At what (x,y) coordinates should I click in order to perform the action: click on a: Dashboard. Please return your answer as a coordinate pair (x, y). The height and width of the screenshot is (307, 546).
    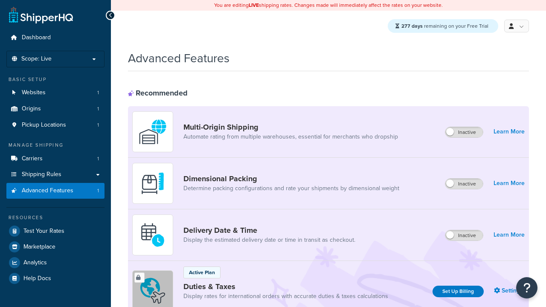
    Looking at the image, I should click on (55, 38).